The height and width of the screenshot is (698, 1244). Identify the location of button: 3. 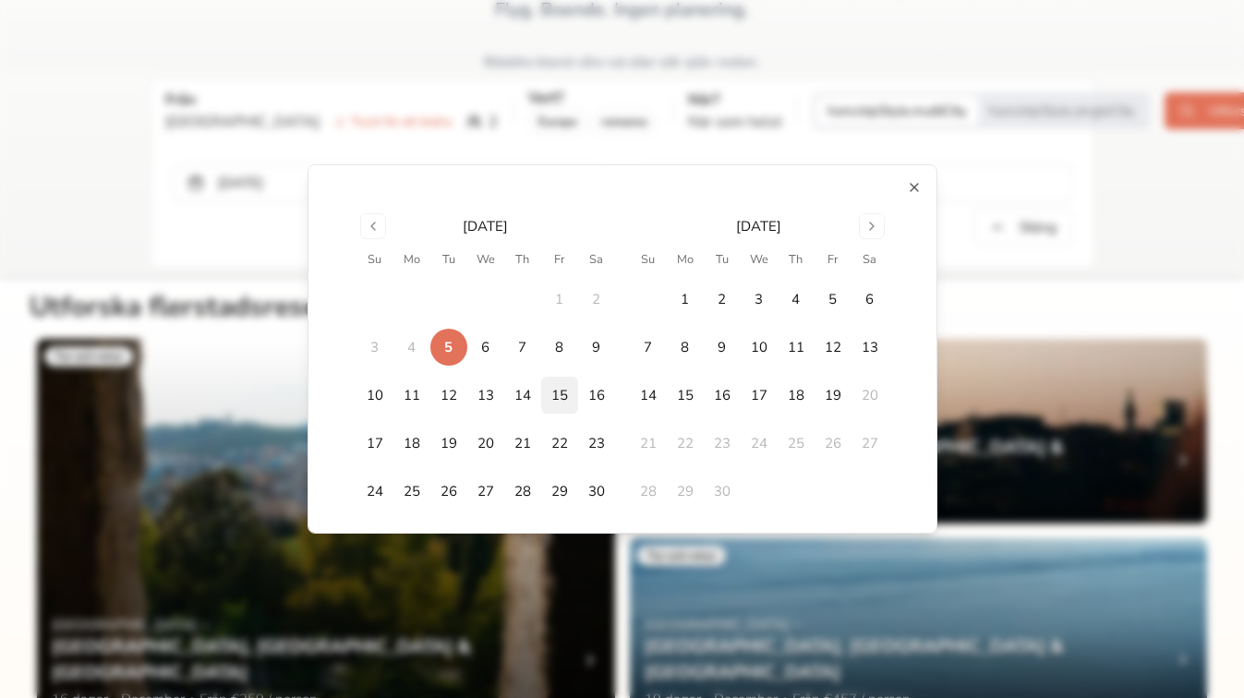
(759, 299).